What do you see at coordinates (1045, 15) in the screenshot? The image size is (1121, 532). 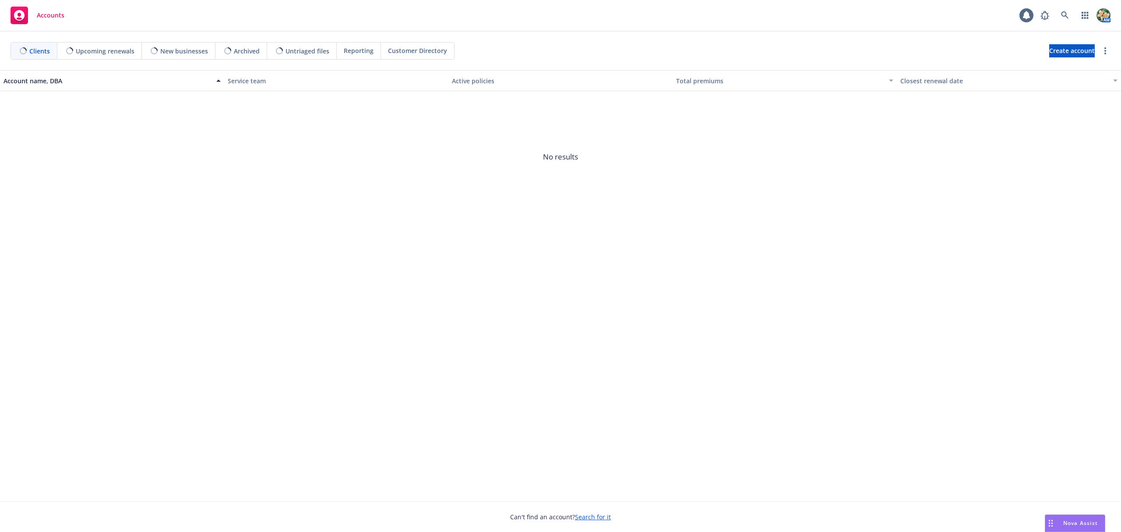 I see `a: Report a Bug` at bounding box center [1045, 15].